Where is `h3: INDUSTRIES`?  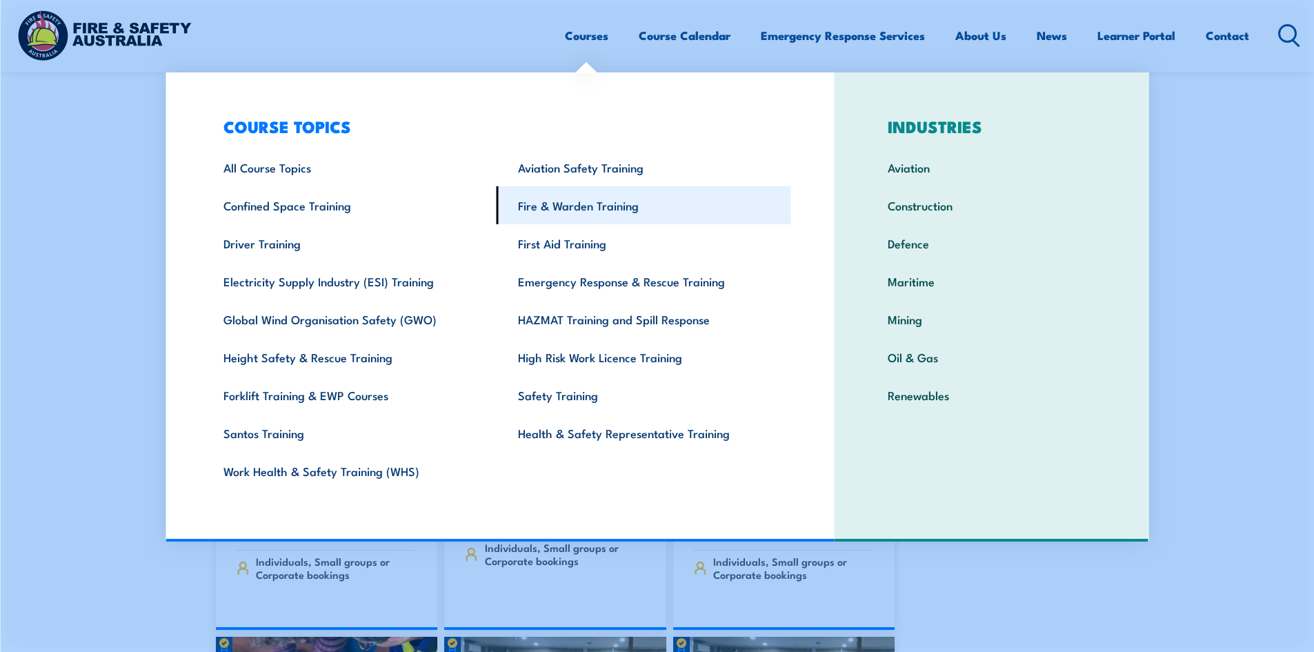 h3: INDUSTRIES is located at coordinates (991, 126).